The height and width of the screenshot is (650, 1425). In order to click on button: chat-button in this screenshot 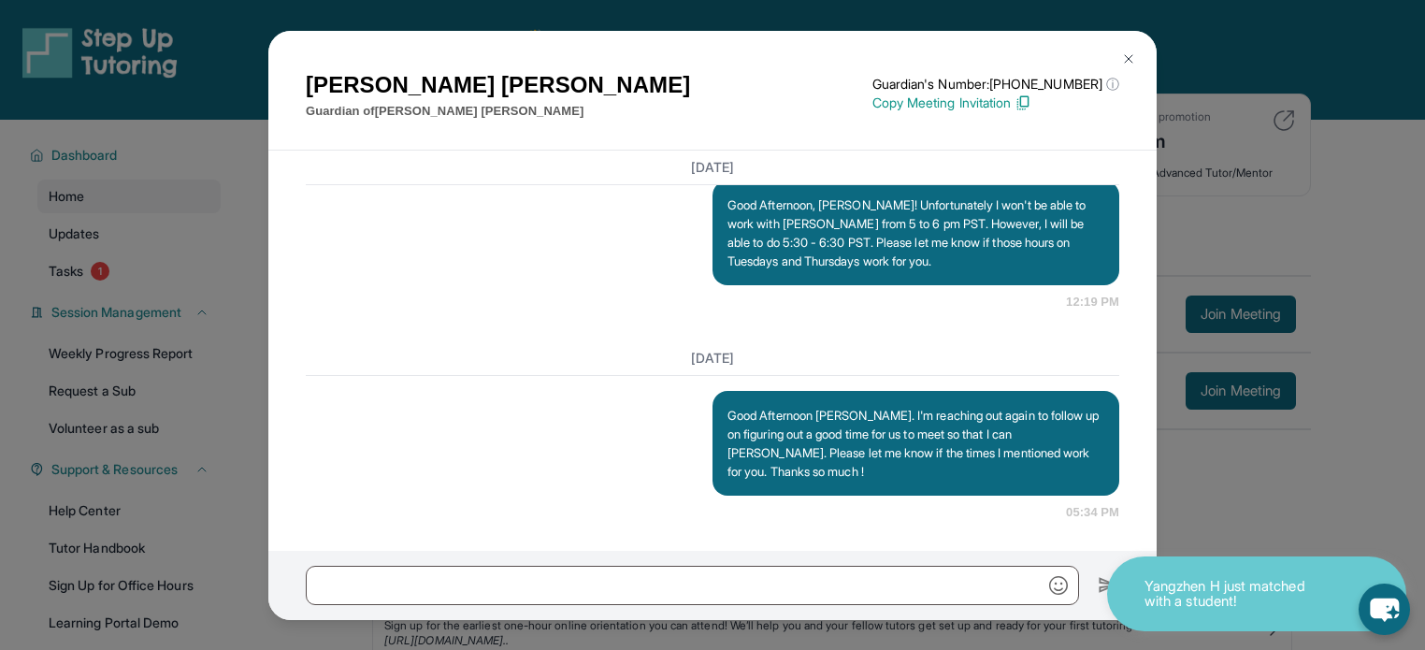, I will do `click(1384, 609)`.